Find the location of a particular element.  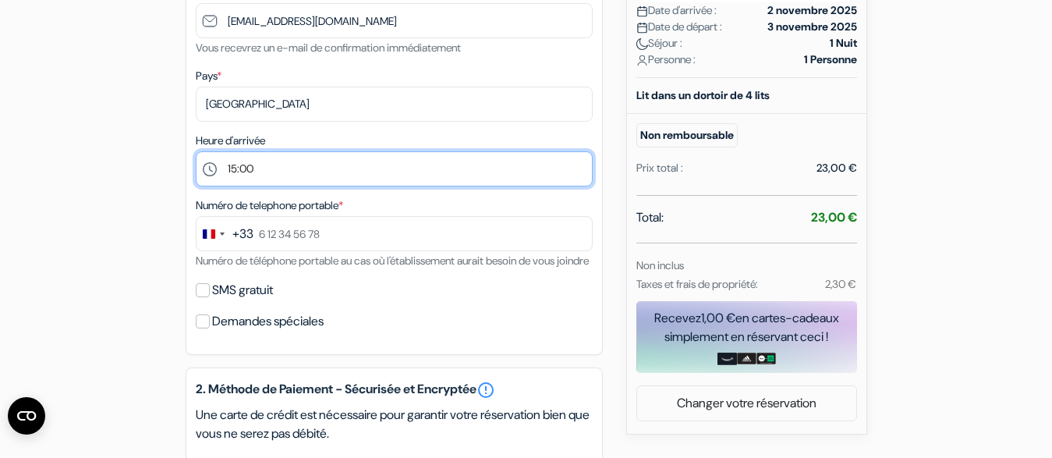

span: 1,00 € is located at coordinates (718, 317).